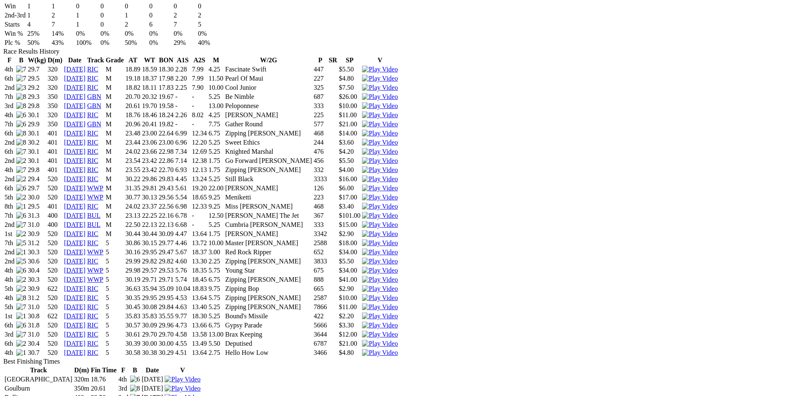 The width and height of the screenshot is (798, 396). What do you see at coordinates (268, 97) in the screenshot?
I see `td: Be Nimble` at bounding box center [268, 97].